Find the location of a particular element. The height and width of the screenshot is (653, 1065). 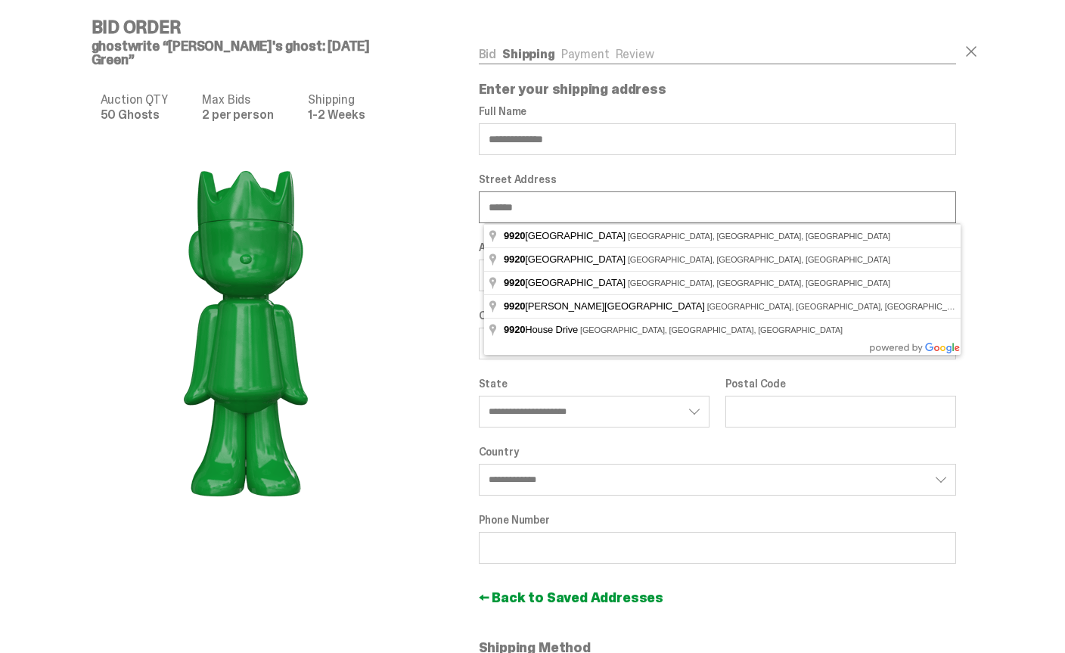

a: Bid is located at coordinates (488, 54).